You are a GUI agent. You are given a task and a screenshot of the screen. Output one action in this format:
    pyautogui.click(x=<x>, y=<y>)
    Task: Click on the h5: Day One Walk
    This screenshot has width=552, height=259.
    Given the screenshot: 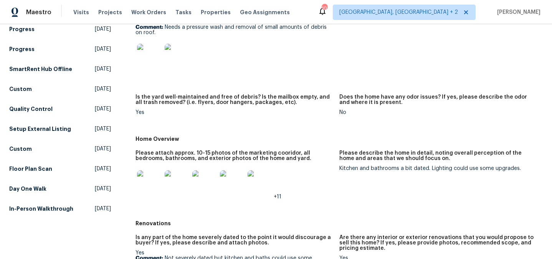 What is the action you would take?
    pyautogui.click(x=28, y=189)
    